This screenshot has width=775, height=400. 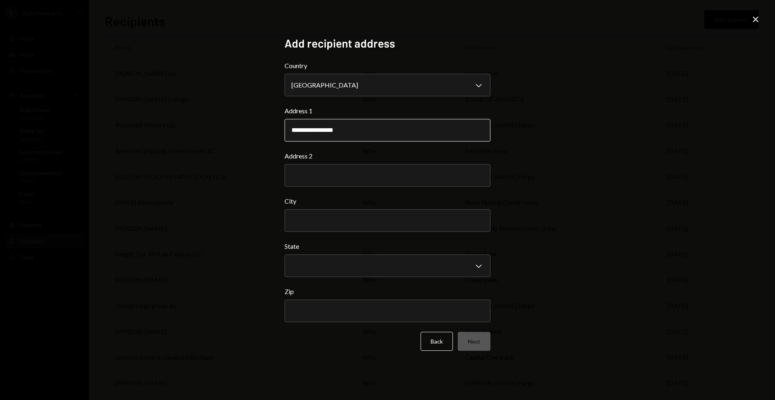 What do you see at coordinates (388, 43) in the screenshot?
I see `h2: Add recipient address` at bounding box center [388, 43].